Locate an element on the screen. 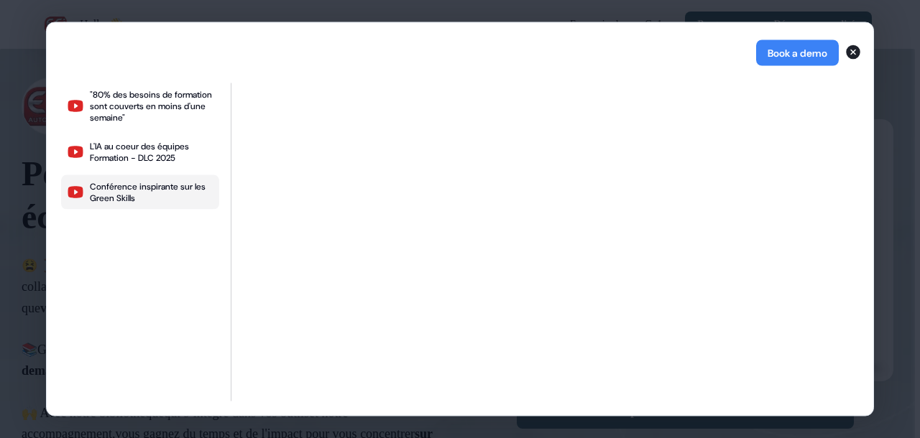  button: Book a demo is located at coordinates (797, 53).